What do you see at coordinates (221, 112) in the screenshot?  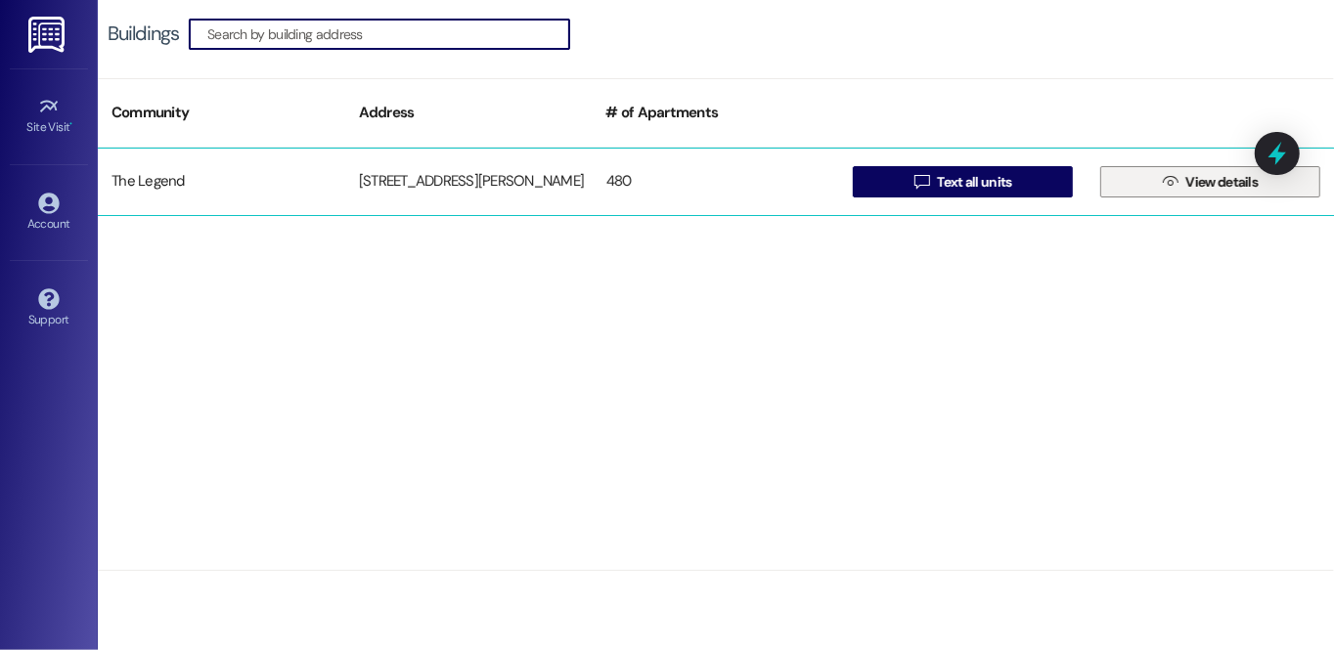 I see `div: Community` at bounding box center [221, 112].